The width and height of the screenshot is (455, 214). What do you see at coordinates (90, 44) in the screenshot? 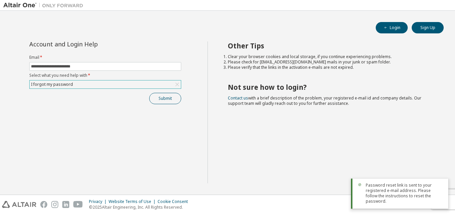
I see `div: Account and Login Help` at bounding box center [90, 44].